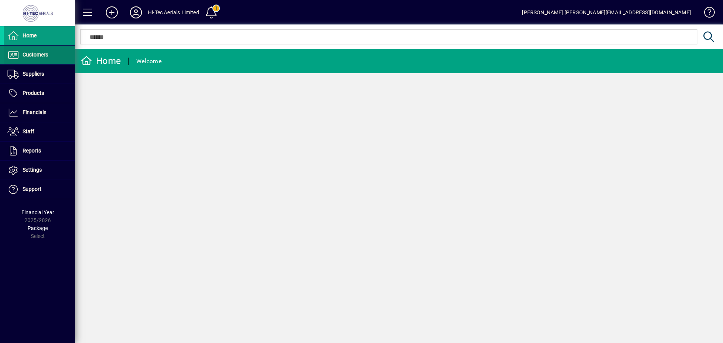 Image resolution: width=723 pixels, height=343 pixels. What do you see at coordinates (101, 61) in the screenshot?
I see `div: Home` at bounding box center [101, 61].